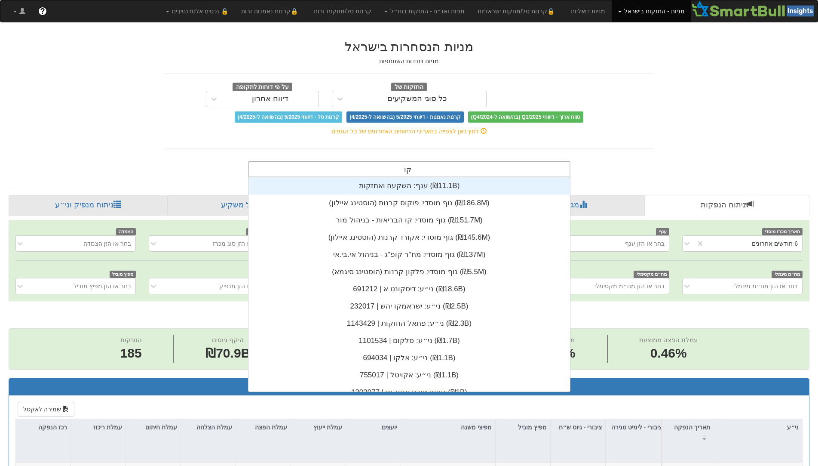  I want to click on a: קרנות סל/מחקות זרות, so click(343, 11).